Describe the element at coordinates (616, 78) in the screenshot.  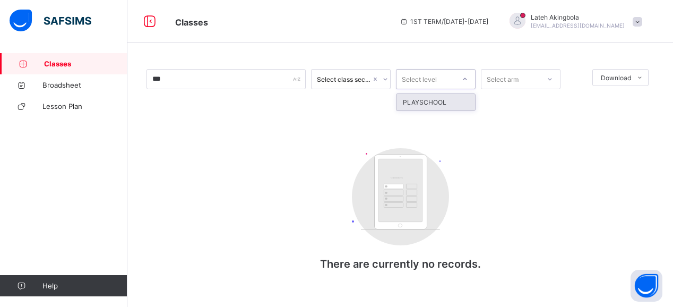
I see `span: Download` at that location.